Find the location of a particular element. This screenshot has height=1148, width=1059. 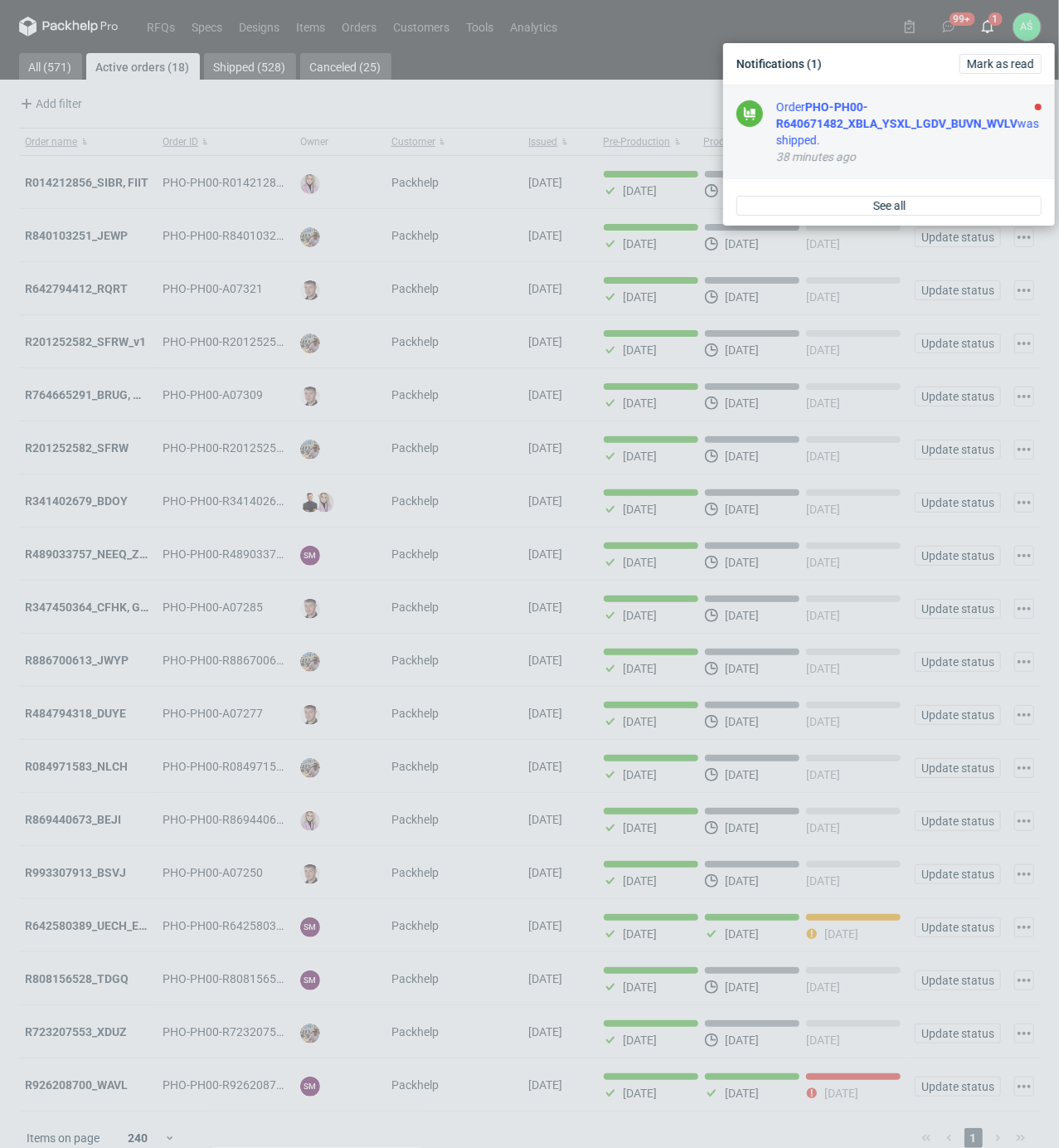

span: Mark as read is located at coordinates (1000, 64).